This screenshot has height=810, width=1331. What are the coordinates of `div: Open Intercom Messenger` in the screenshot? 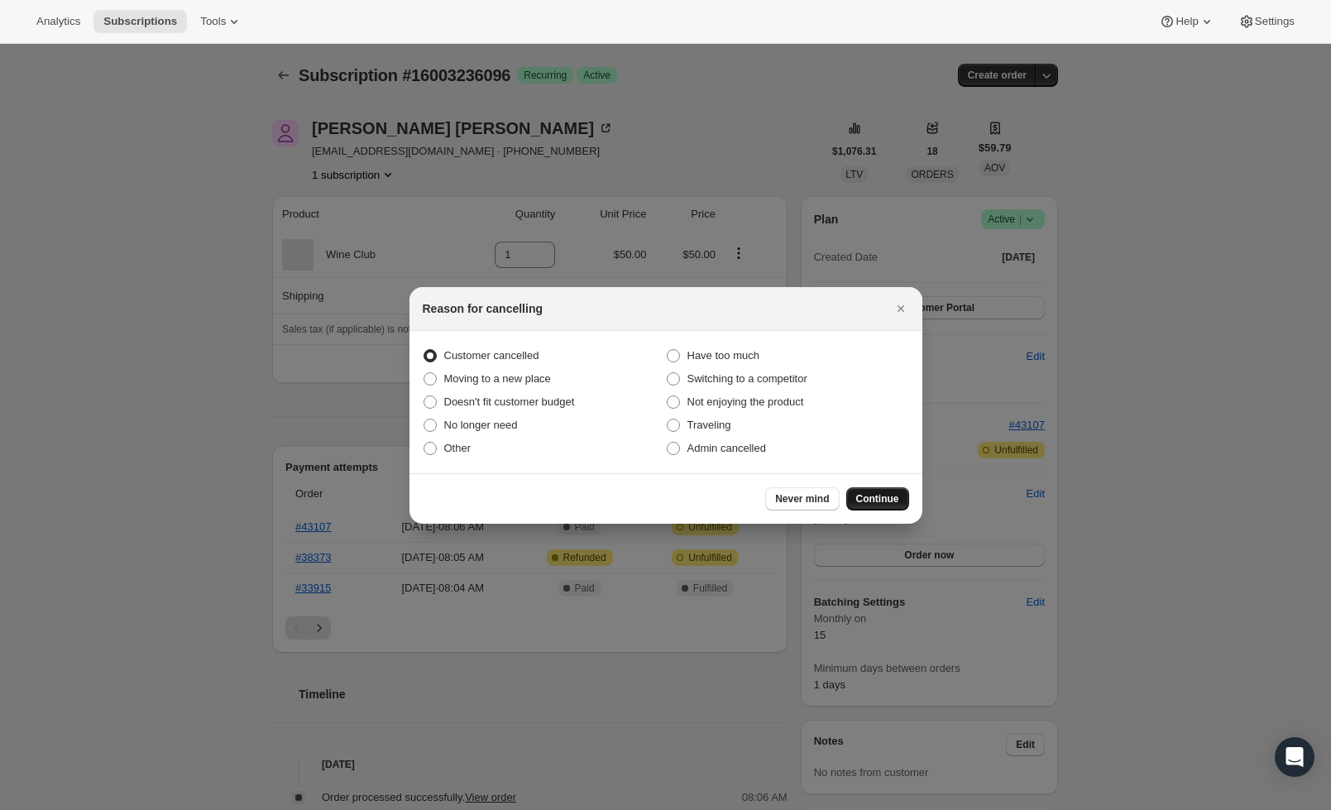 It's located at (1294, 757).